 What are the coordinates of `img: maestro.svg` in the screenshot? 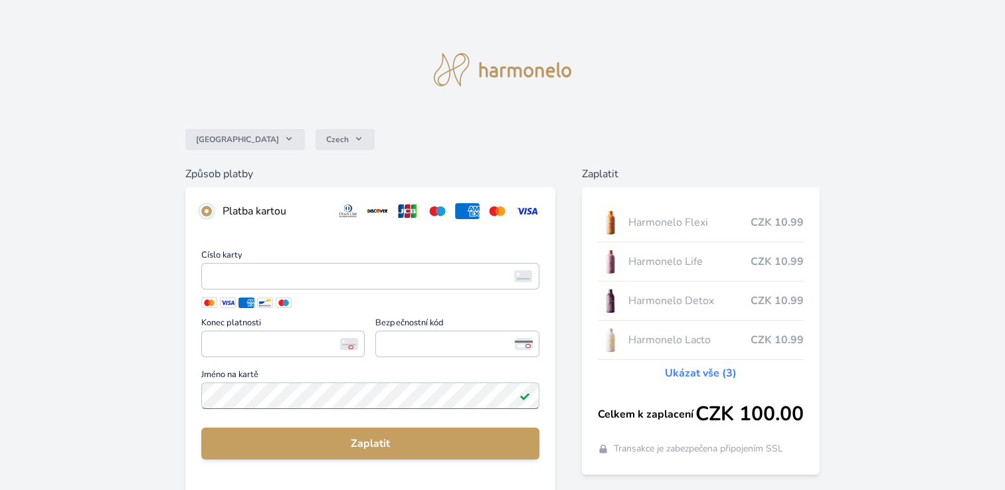 It's located at (437, 211).